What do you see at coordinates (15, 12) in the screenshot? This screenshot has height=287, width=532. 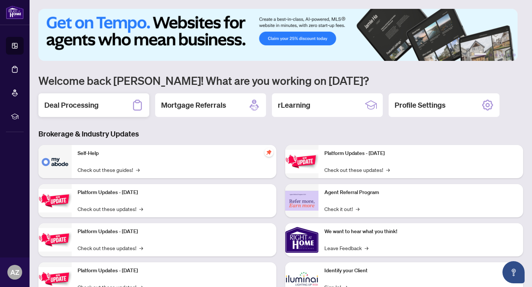 I see `img: logo` at bounding box center [15, 12].